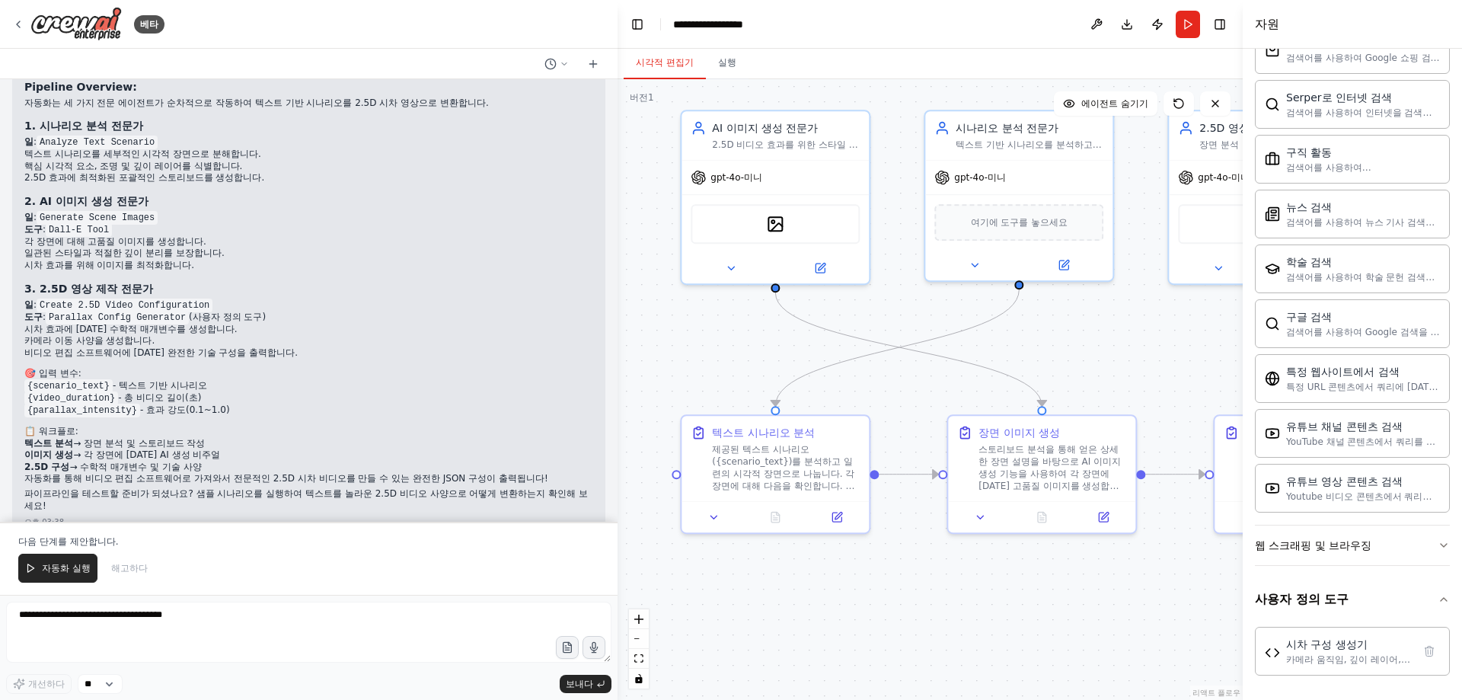 This screenshot has height=700, width=1462. Describe the element at coordinates (49, 455) in the screenshot. I see `font: 이미지 생성` at that location.